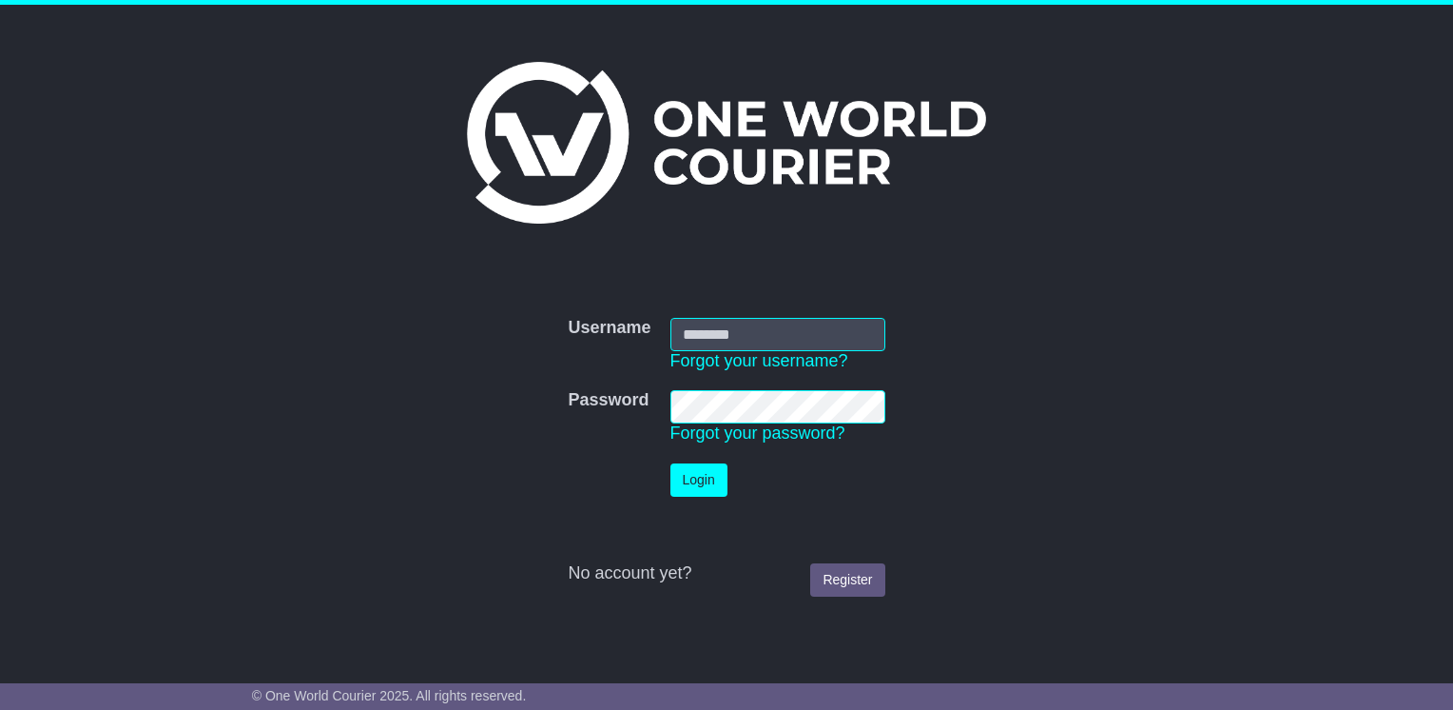  I want to click on img: One World, so click(727, 143).